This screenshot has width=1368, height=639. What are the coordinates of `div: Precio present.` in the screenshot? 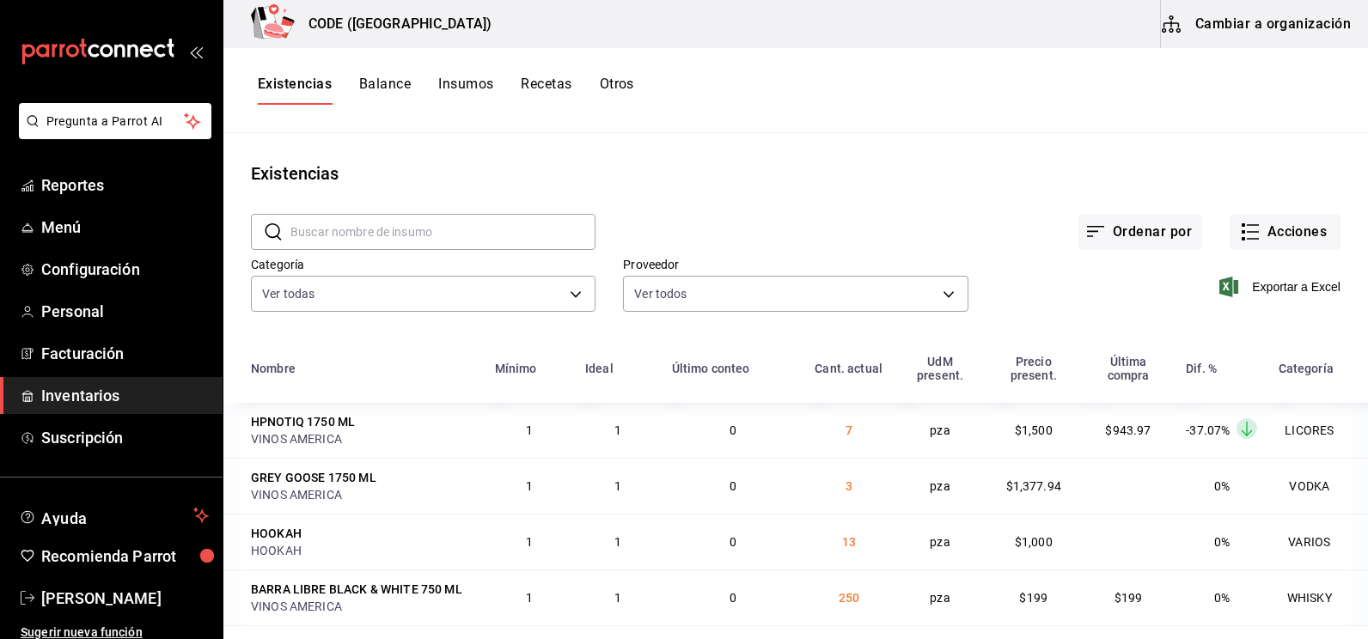 It's located at (1034, 369).